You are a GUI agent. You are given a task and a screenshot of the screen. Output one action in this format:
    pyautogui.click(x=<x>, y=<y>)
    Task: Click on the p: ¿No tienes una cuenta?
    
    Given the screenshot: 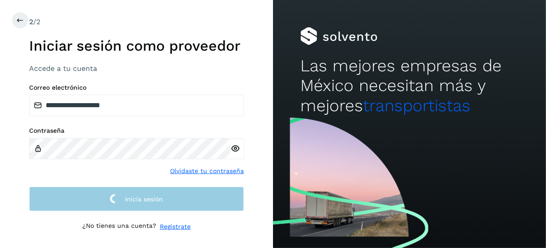 What is the action you would take?
    pyautogui.click(x=119, y=226)
    